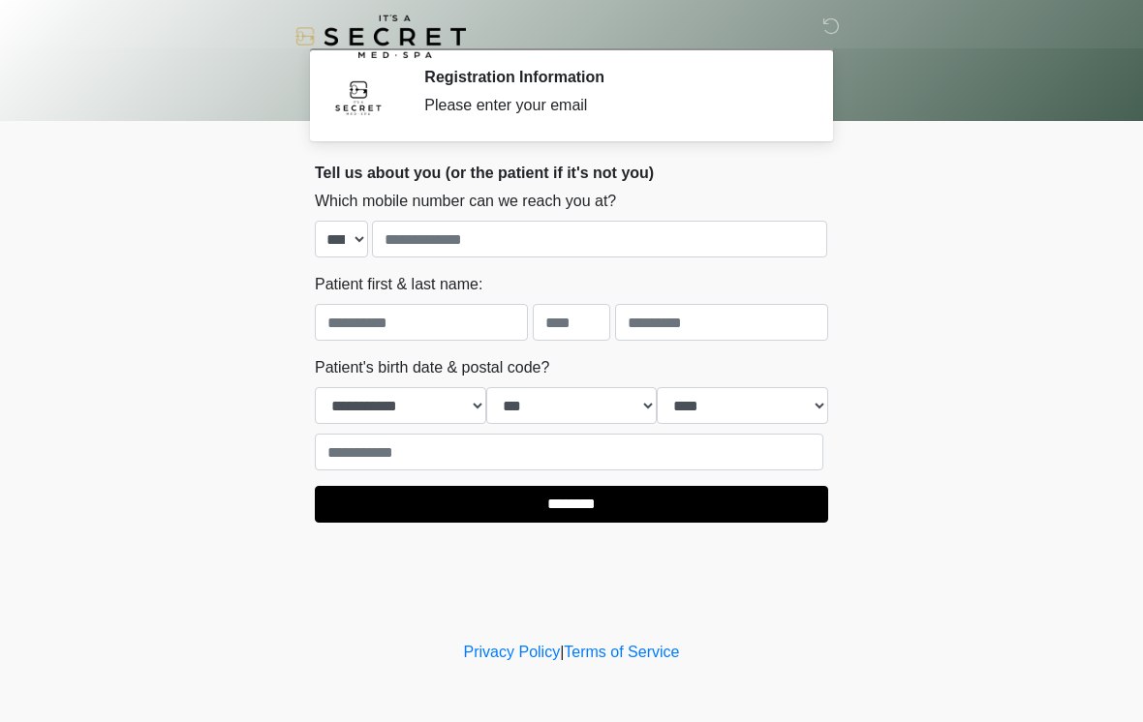 The height and width of the screenshot is (722, 1143). I want to click on h2: Tell us about you (or the patient if it's not you), so click(571, 172).